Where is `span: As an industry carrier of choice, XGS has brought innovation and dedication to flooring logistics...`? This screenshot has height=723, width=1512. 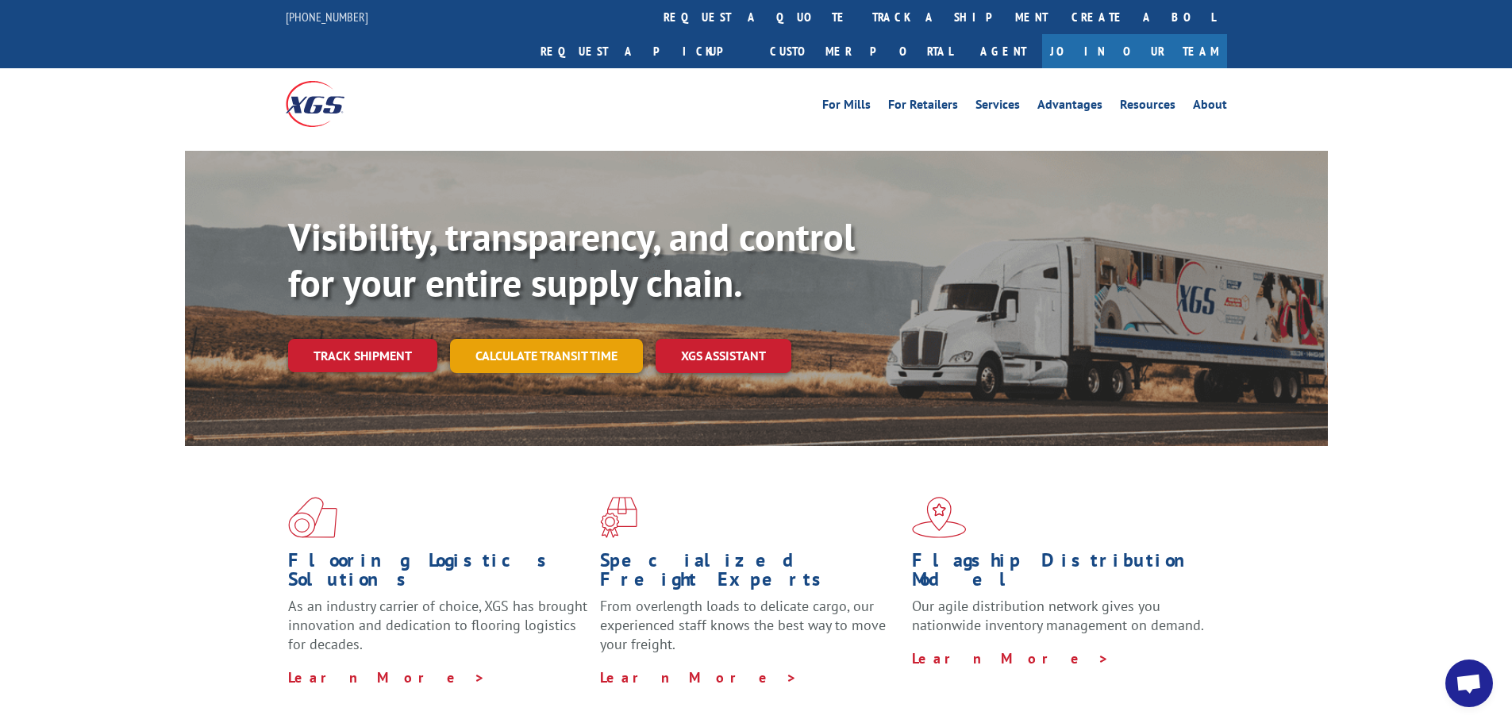
span: As an industry carrier of choice, XGS has brought innovation and dedication to flooring logistics... is located at coordinates (437, 625).